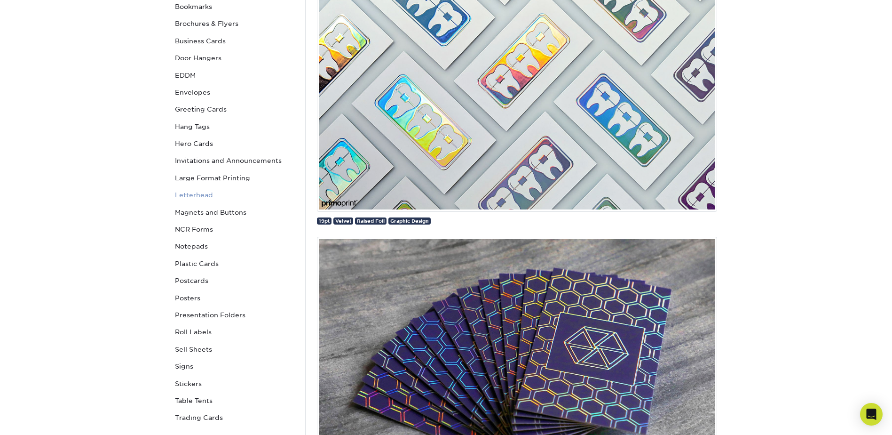  I want to click on a: Stickers, so click(235, 383).